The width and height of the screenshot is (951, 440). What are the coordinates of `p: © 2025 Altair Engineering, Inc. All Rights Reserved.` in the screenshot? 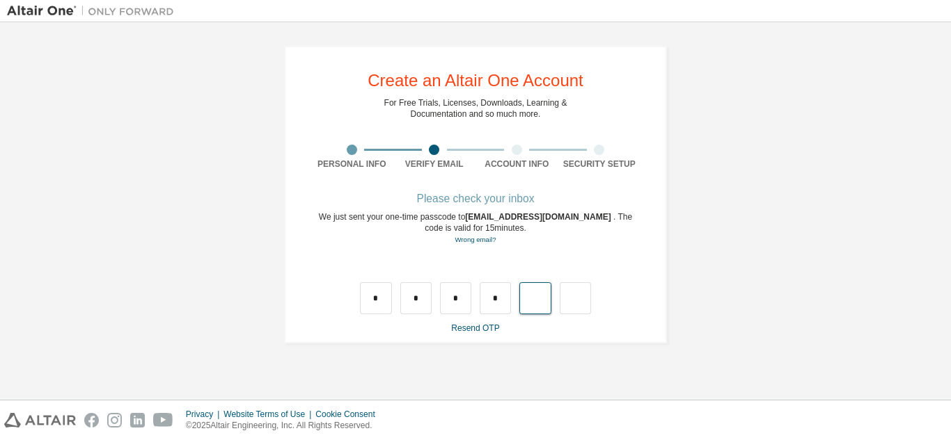 It's located at (285, 426).